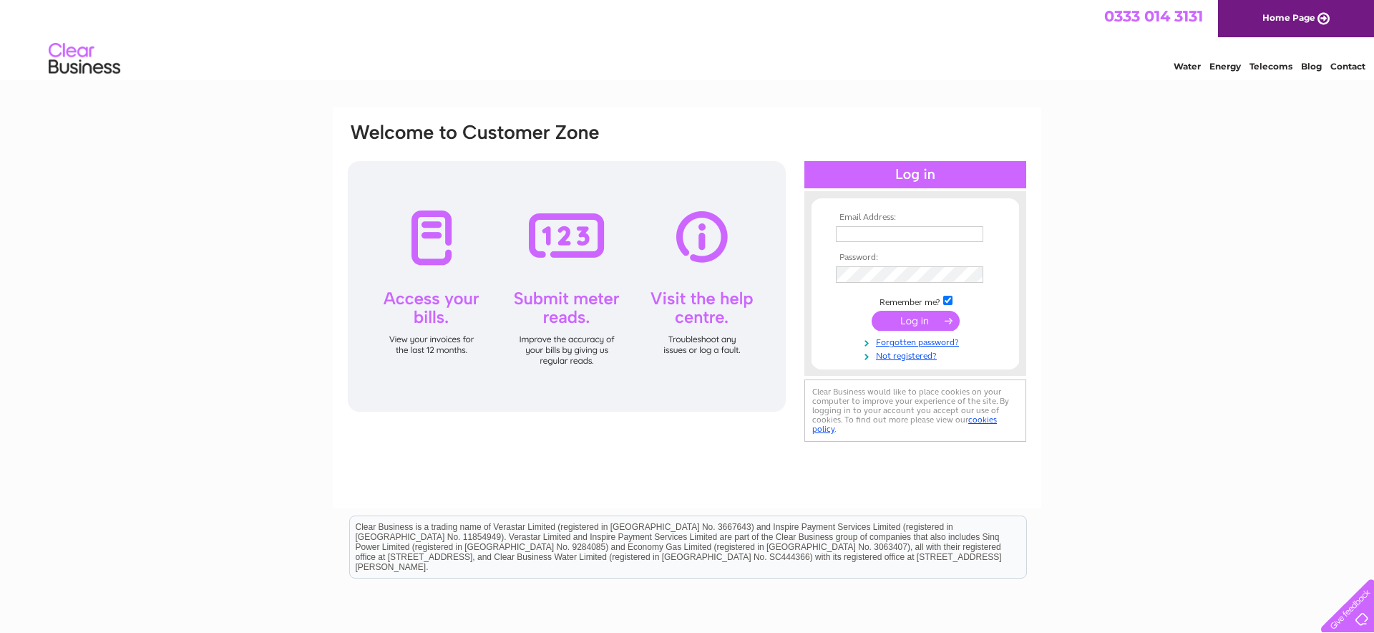 Image resolution: width=1374 pixels, height=633 pixels. What do you see at coordinates (915, 410) in the screenshot?
I see `div: Clear Business would like to place cookies on your computer to improve your experience of the sit...` at bounding box center [915, 410].